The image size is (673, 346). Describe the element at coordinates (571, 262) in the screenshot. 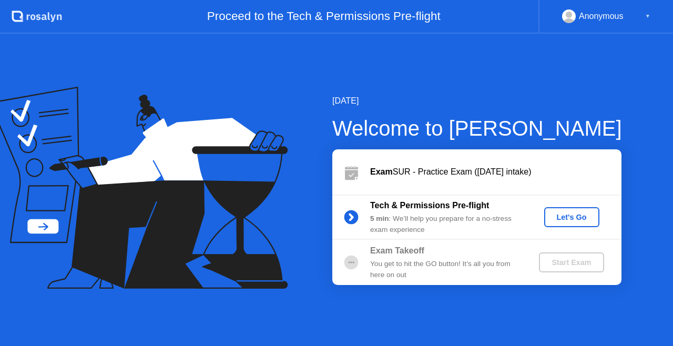

I see `button: Start Exam` at that location.